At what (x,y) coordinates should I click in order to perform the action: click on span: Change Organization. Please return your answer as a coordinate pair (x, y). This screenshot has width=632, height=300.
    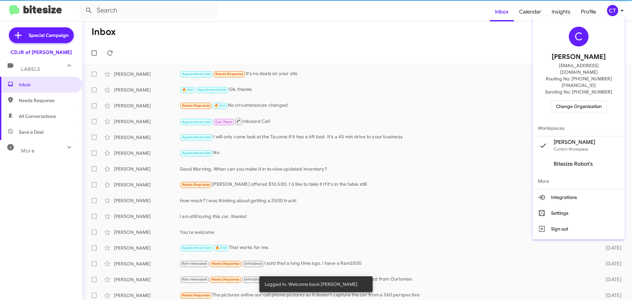
    Looking at the image, I should click on (578, 106).